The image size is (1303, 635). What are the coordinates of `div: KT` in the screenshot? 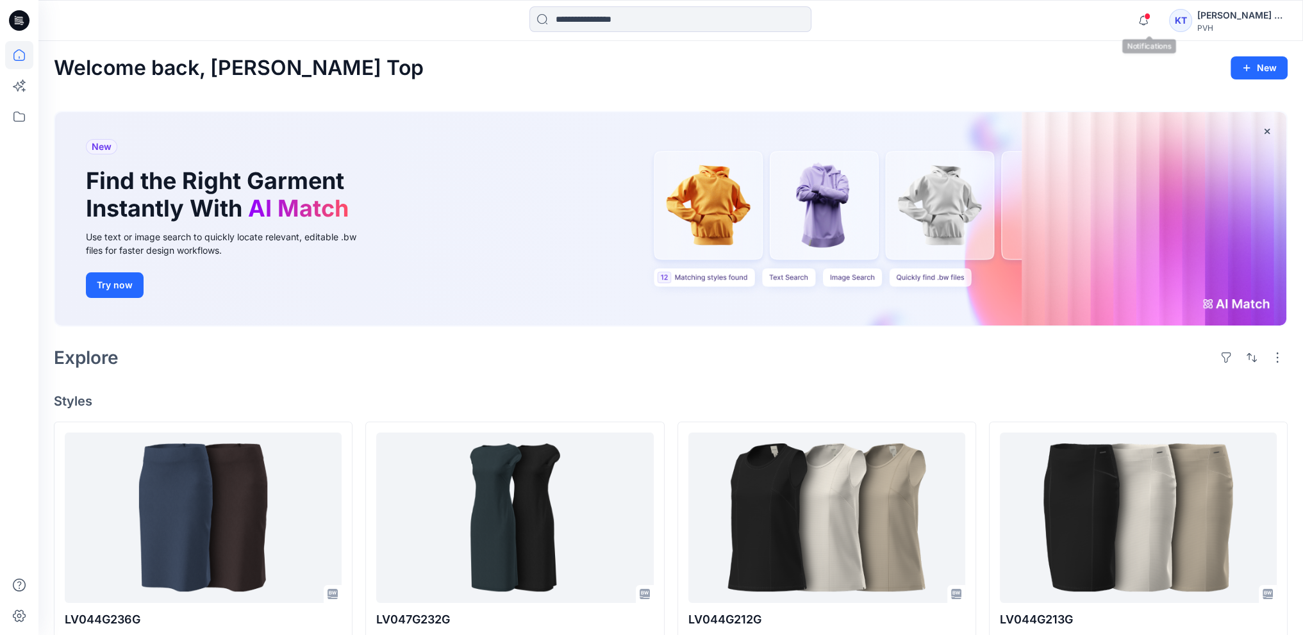 It's located at (1180, 21).